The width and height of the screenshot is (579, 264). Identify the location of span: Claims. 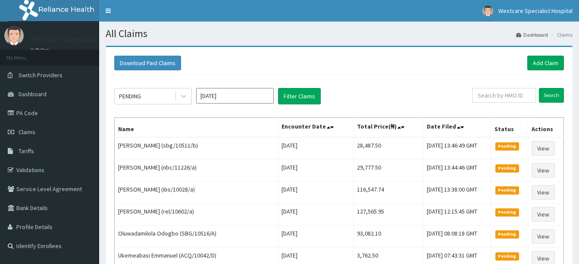
(27, 132).